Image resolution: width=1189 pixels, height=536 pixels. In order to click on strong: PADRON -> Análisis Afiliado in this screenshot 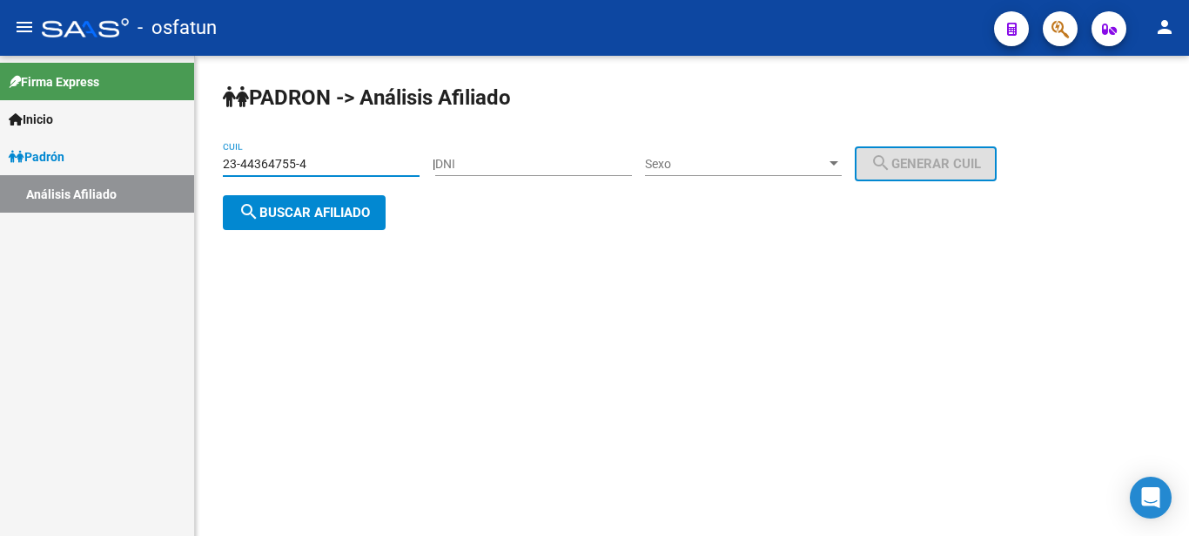, I will do `click(367, 98)`.